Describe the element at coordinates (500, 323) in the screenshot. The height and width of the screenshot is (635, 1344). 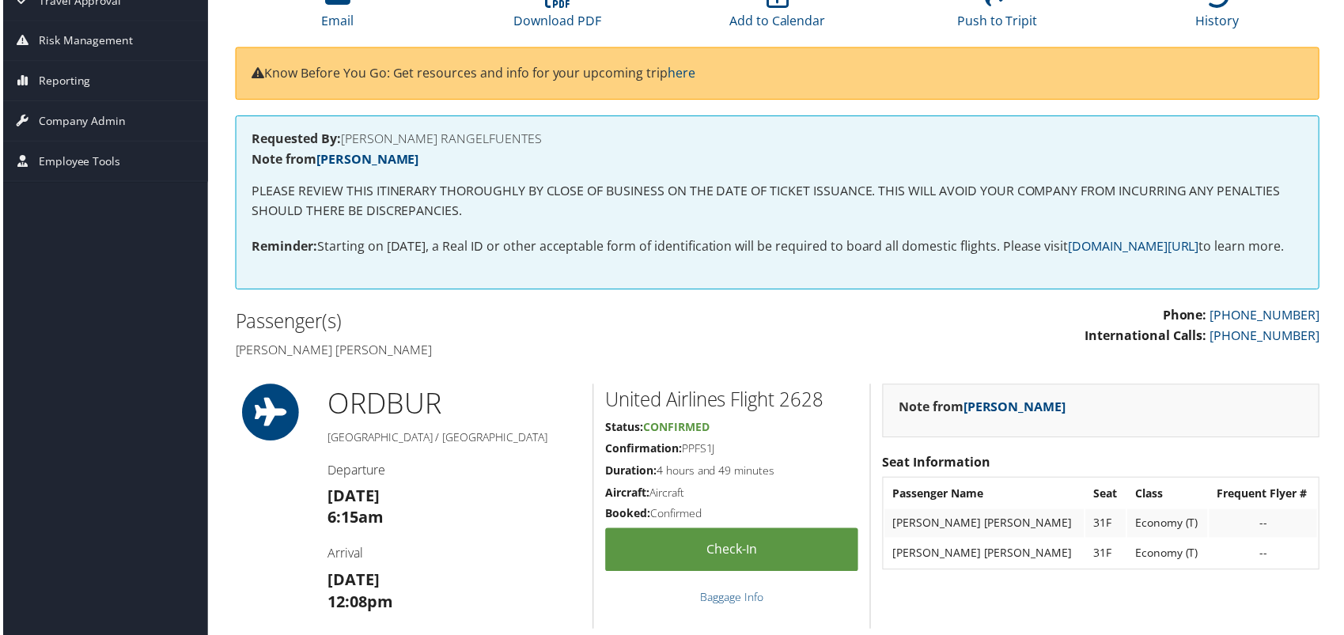
I see `h2: Passenger(s)` at that location.